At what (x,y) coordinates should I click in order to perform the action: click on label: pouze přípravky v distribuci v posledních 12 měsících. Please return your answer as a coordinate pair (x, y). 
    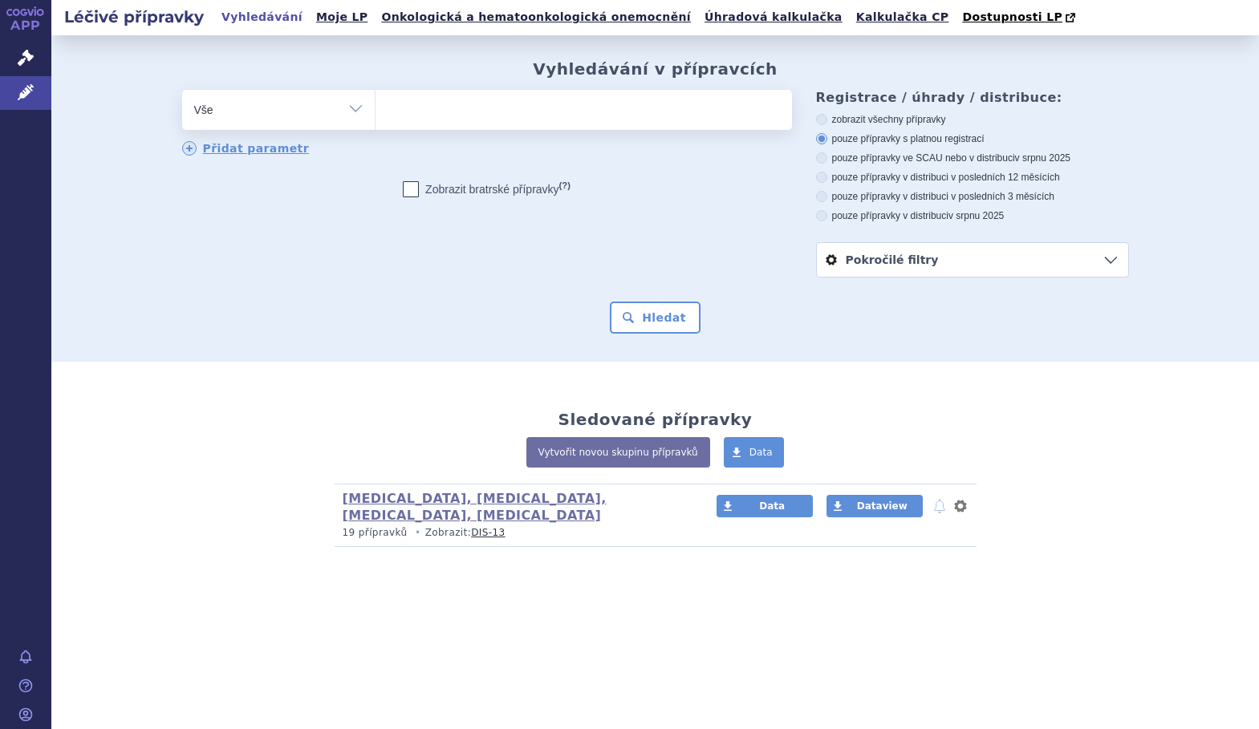
    Looking at the image, I should click on (973, 177).